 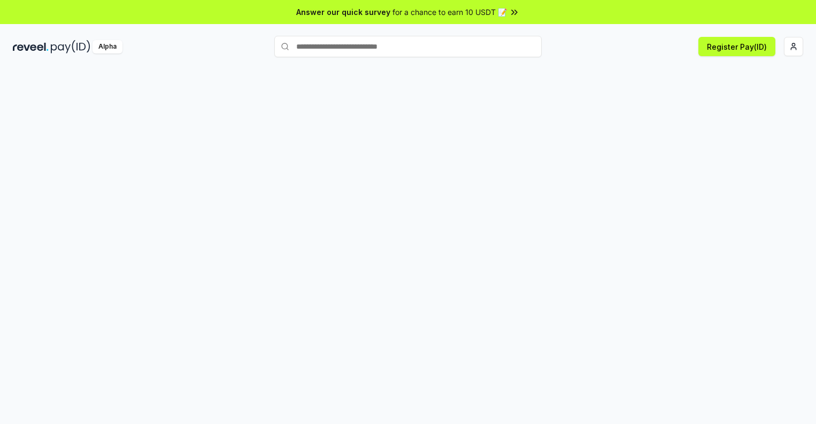 What do you see at coordinates (30, 47) in the screenshot?
I see `img: reveel_dark` at bounding box center [30, 47].